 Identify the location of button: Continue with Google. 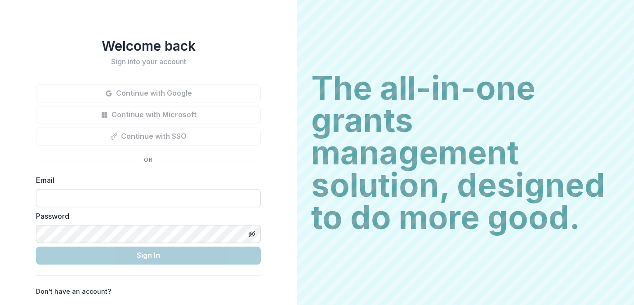
(148, 94).